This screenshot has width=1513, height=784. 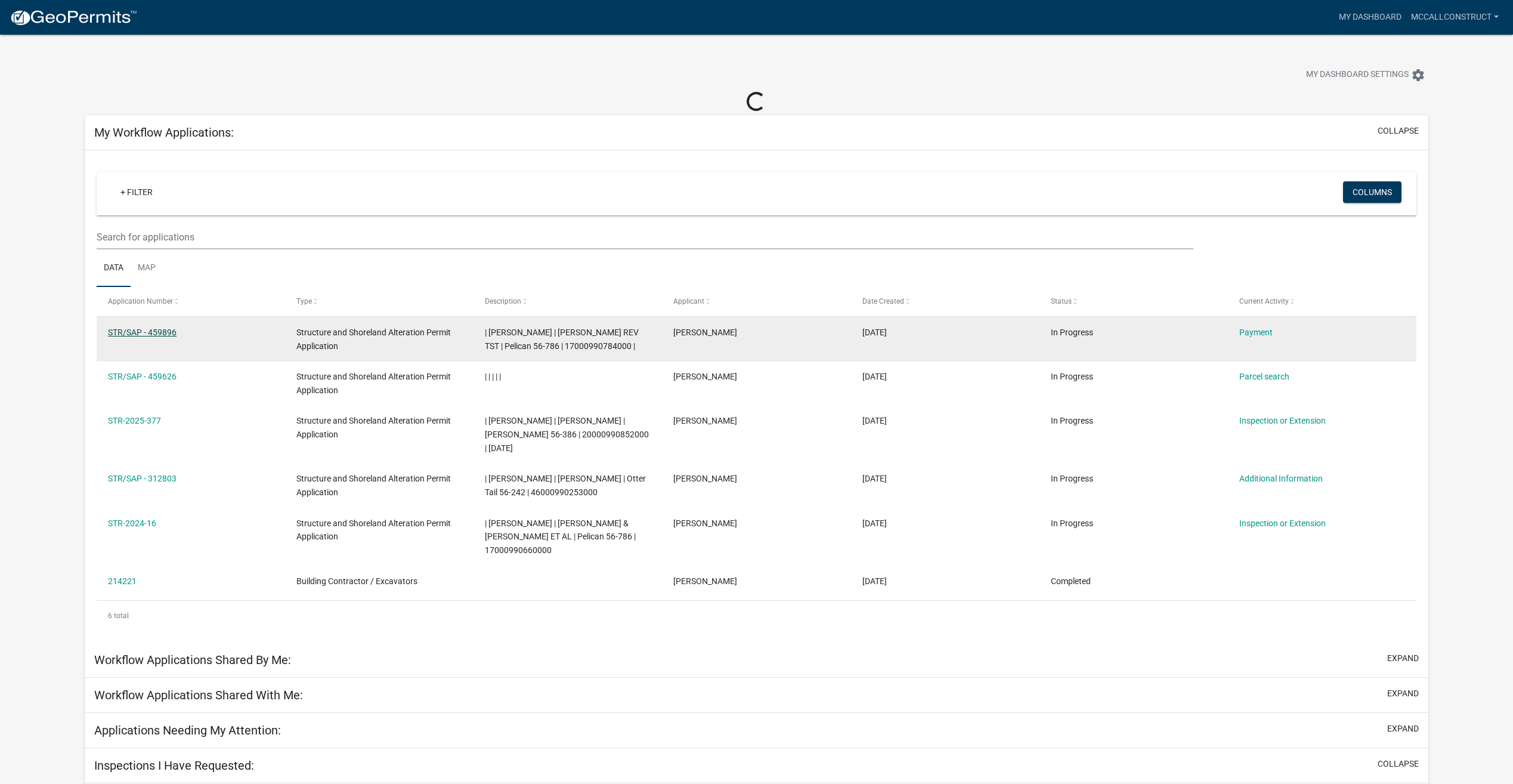 I want to click on span: Description, so click(x=503, y=301).